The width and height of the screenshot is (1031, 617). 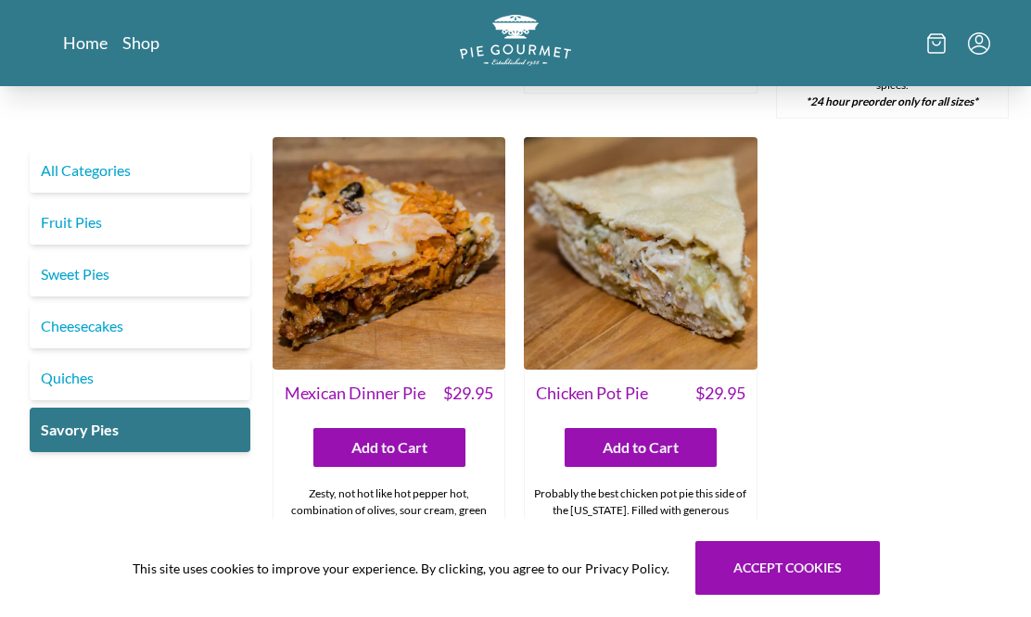 I want to click on a: Logo, so click(x=515, y=43).